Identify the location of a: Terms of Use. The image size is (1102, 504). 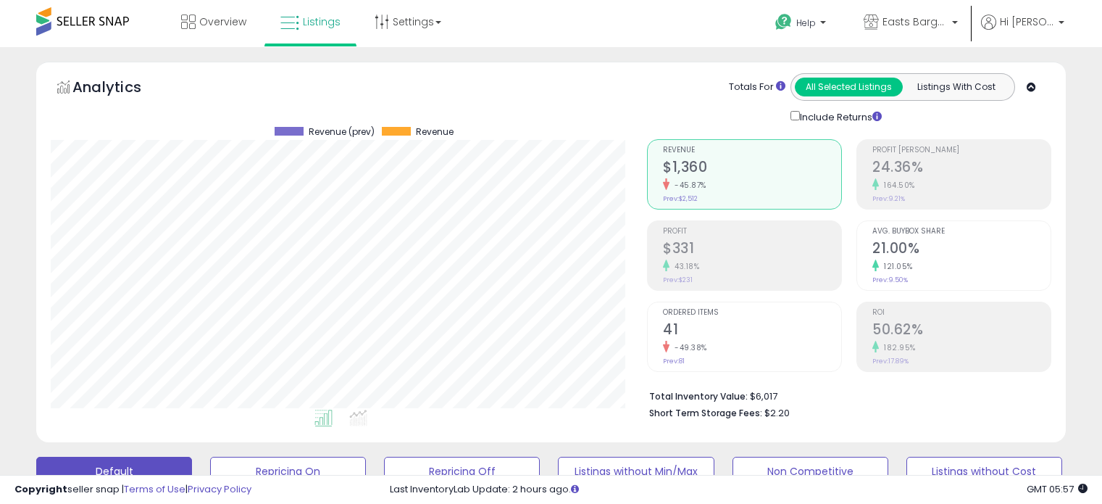
(154, 488).